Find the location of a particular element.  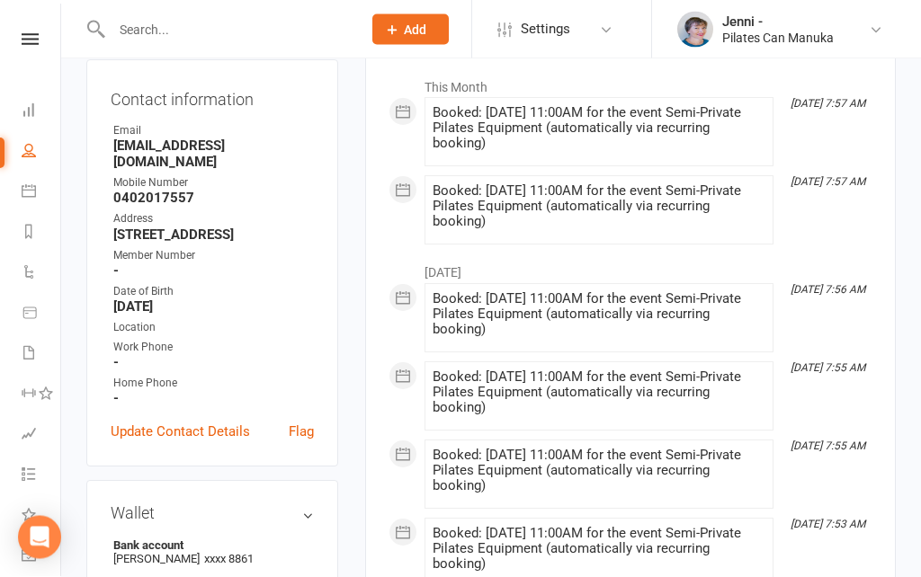

div: Date of Birth is located at coordinates (213, 292).